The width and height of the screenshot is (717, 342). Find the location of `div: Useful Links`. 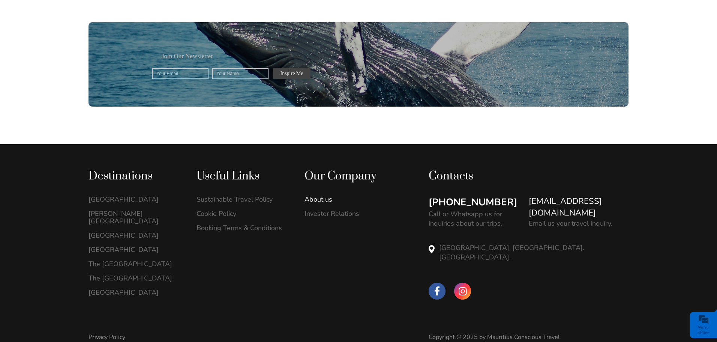

div: Useful Links is located at coordinates (243, 176).